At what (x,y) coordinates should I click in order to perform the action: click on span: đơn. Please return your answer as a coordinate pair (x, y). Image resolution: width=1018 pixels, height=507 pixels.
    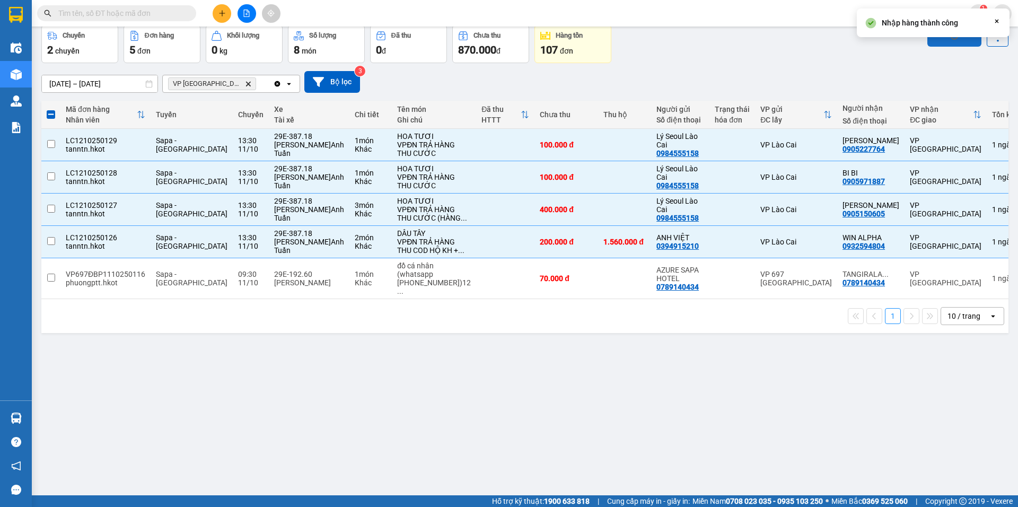
    Looking at the image, I should click on (144, 51).